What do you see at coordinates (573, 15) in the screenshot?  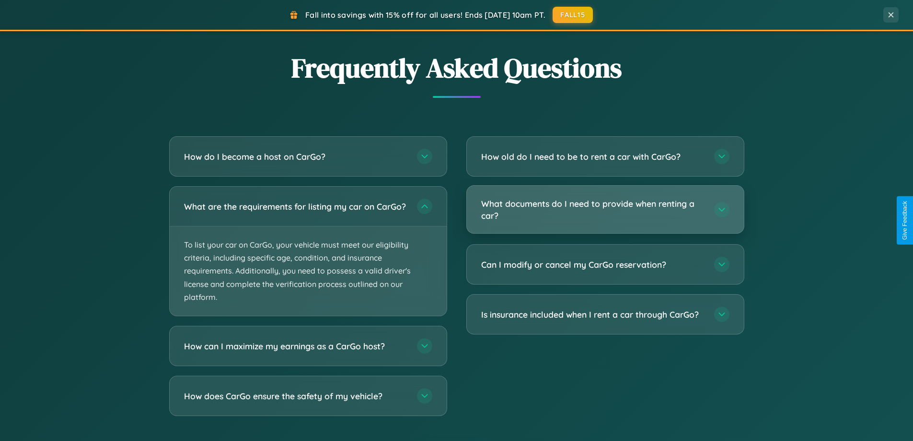 I see `button: FALL15` at bounding box center [573, 15].